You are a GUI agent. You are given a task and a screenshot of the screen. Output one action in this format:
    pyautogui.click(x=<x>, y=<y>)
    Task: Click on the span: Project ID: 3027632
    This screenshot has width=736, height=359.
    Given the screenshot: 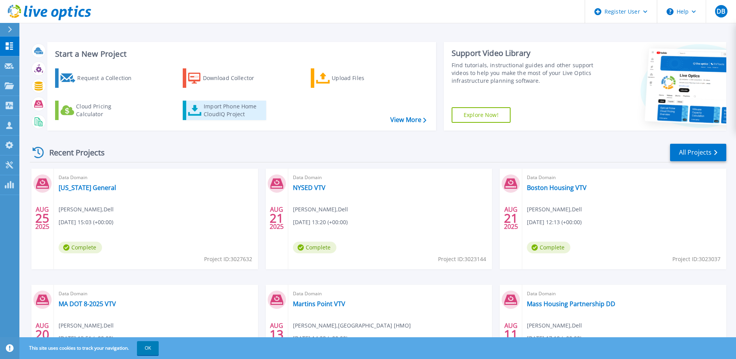 What is the action you would take?
    pyautogui.click(x=228, y=259)
    